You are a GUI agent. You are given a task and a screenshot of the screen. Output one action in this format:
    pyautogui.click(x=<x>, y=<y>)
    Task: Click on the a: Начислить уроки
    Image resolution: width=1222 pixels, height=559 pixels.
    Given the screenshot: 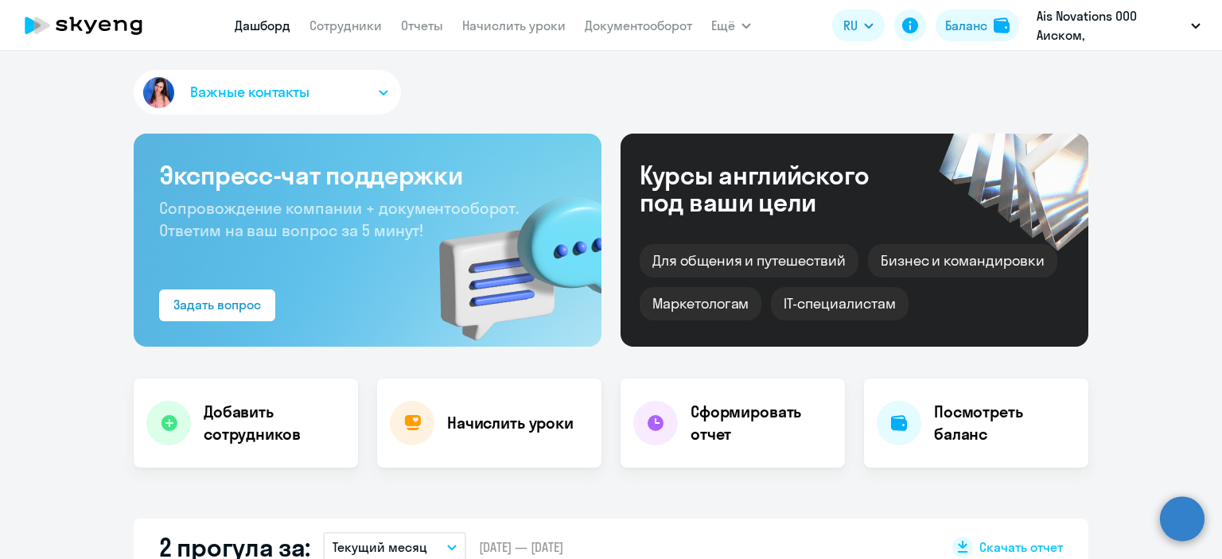 What is the action you would take?
    pyautogui.click(x=514, y=25)
    